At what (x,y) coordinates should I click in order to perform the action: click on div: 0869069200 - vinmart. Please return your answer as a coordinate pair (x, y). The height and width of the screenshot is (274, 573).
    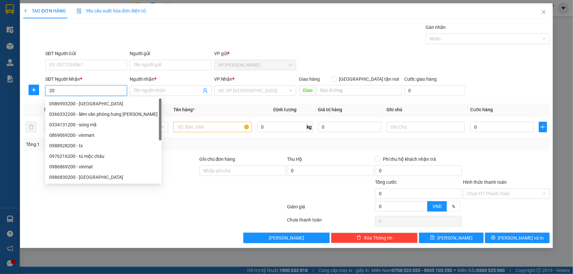
    Looking at the image, I should click on (103, 135).